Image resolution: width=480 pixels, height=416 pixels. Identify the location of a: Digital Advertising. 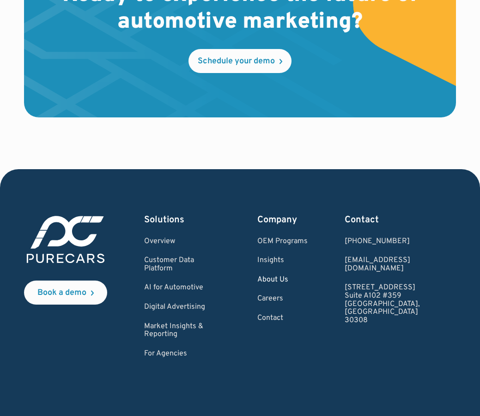
(182, 308).